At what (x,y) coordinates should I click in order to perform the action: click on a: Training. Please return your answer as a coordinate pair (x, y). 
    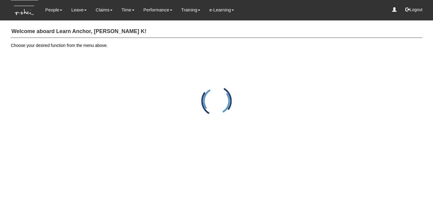
    Looking at the image, I should click on (191, 10).